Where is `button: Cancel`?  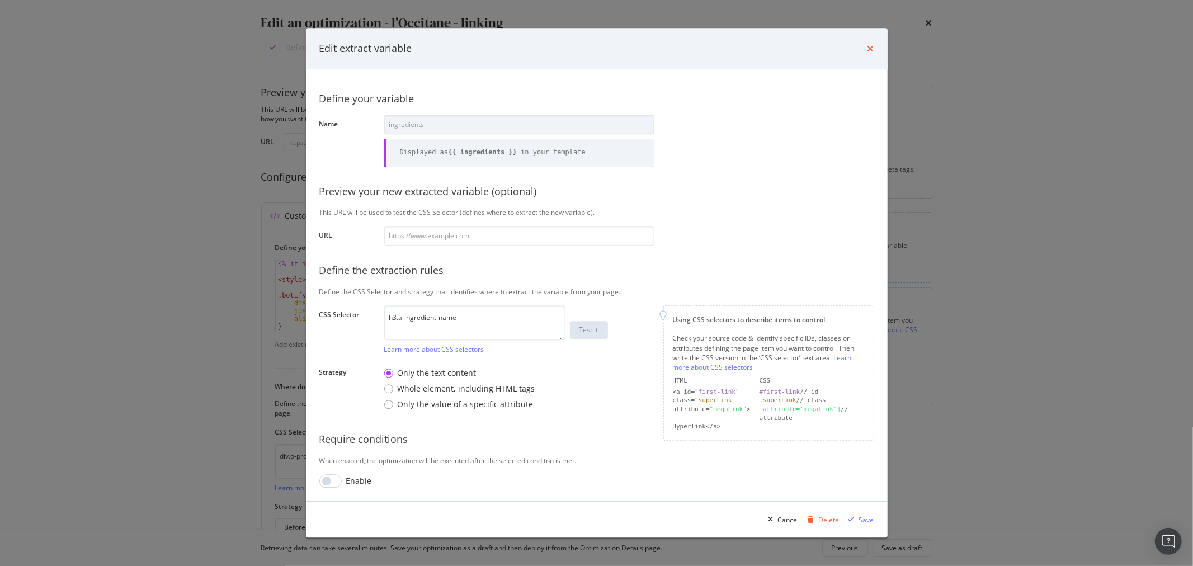
button: Cancel is located at coordinates (782, 520).